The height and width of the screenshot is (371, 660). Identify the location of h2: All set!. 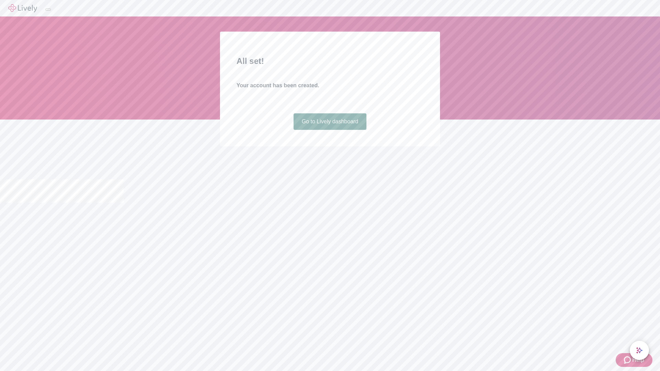
(330, 61).